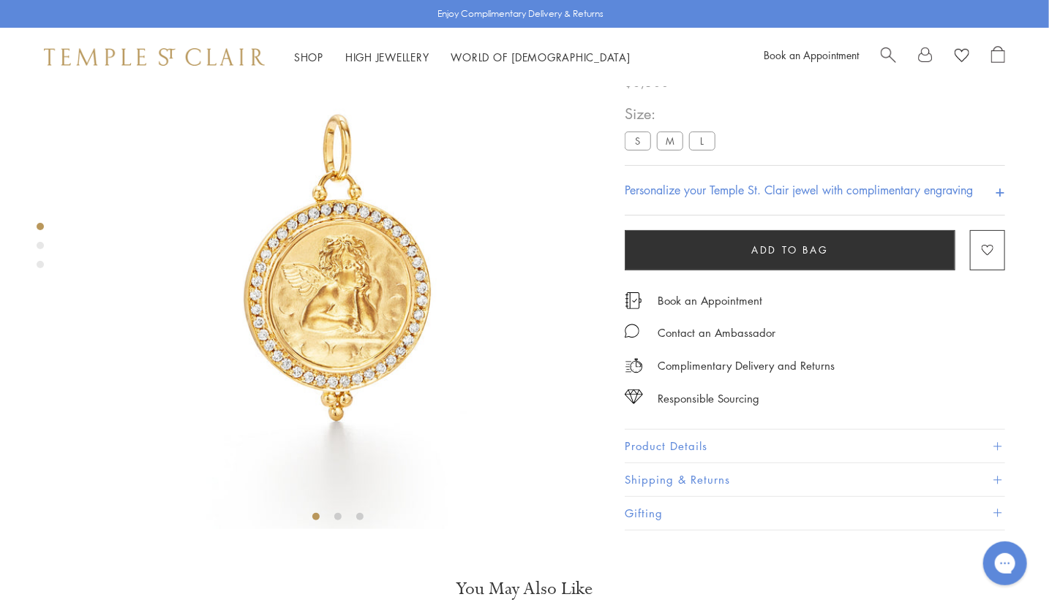 The width and height of the screenshot is (1049, 605). I want to click on button: Product Details, so click(815, 446).